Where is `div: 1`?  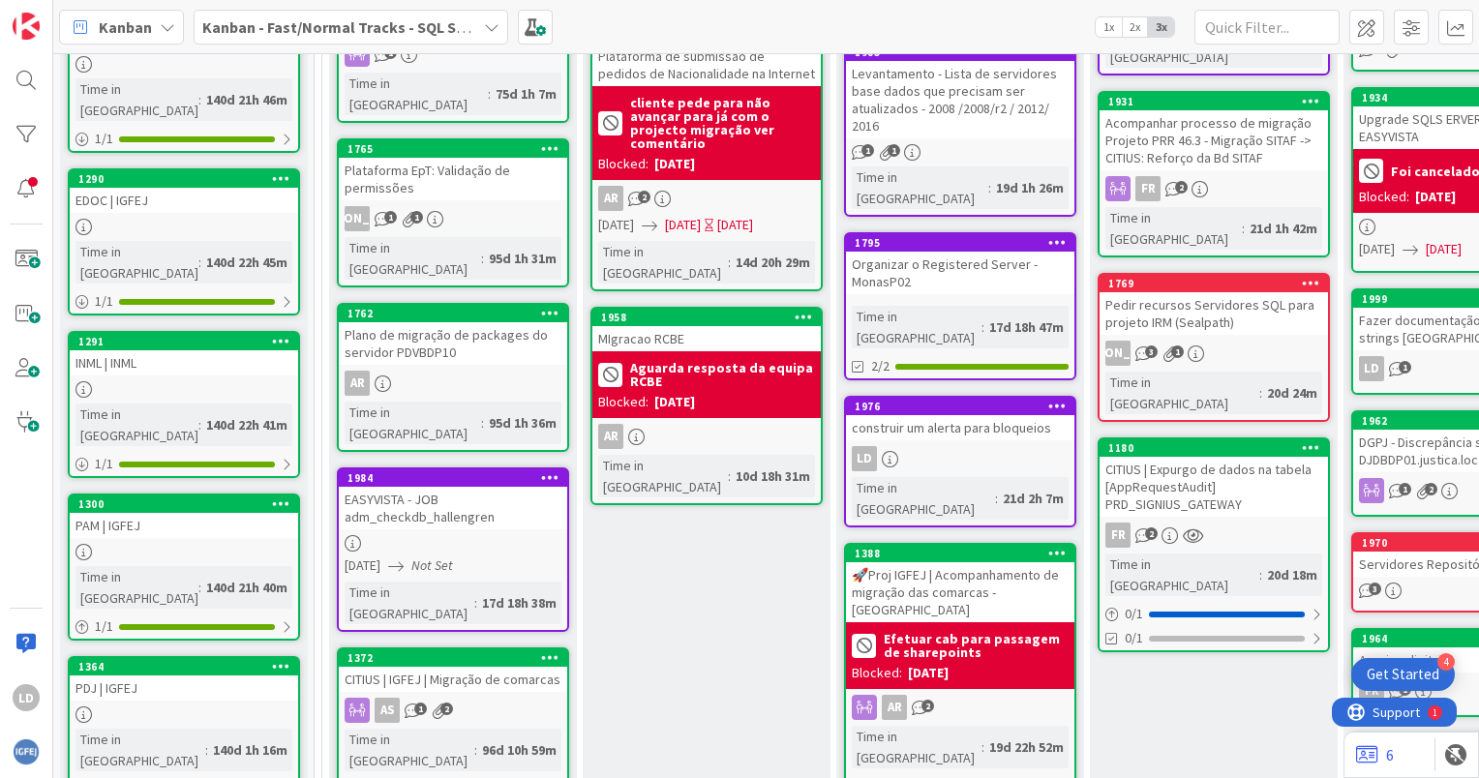 div: 1 is located at coordinates (103, 15).